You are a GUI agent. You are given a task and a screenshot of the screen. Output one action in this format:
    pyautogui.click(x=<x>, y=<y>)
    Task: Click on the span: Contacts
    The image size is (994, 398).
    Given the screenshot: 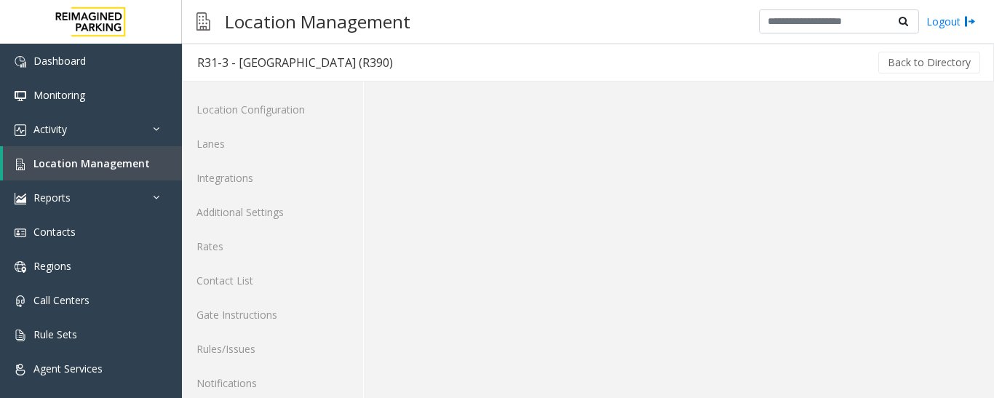 What is the action you would take?
    pyautogui.click(x=55, y=231)
    